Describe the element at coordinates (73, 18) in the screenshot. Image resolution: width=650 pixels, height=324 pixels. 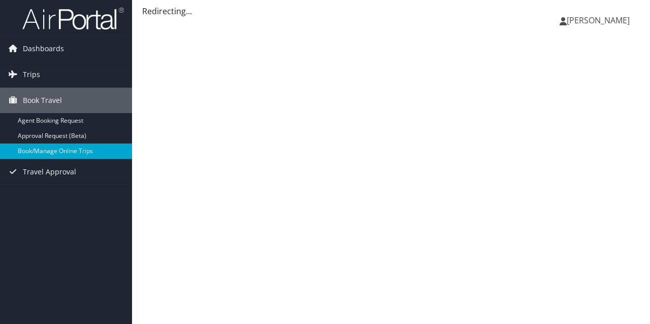
I see `img: airportal-logo.png` at that location.